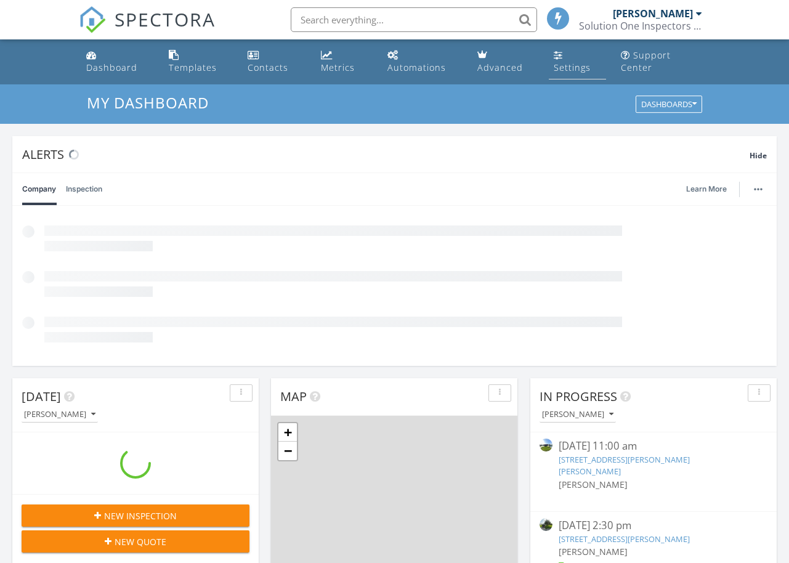  I want to click on a: Zoom in, so click(288, 432).